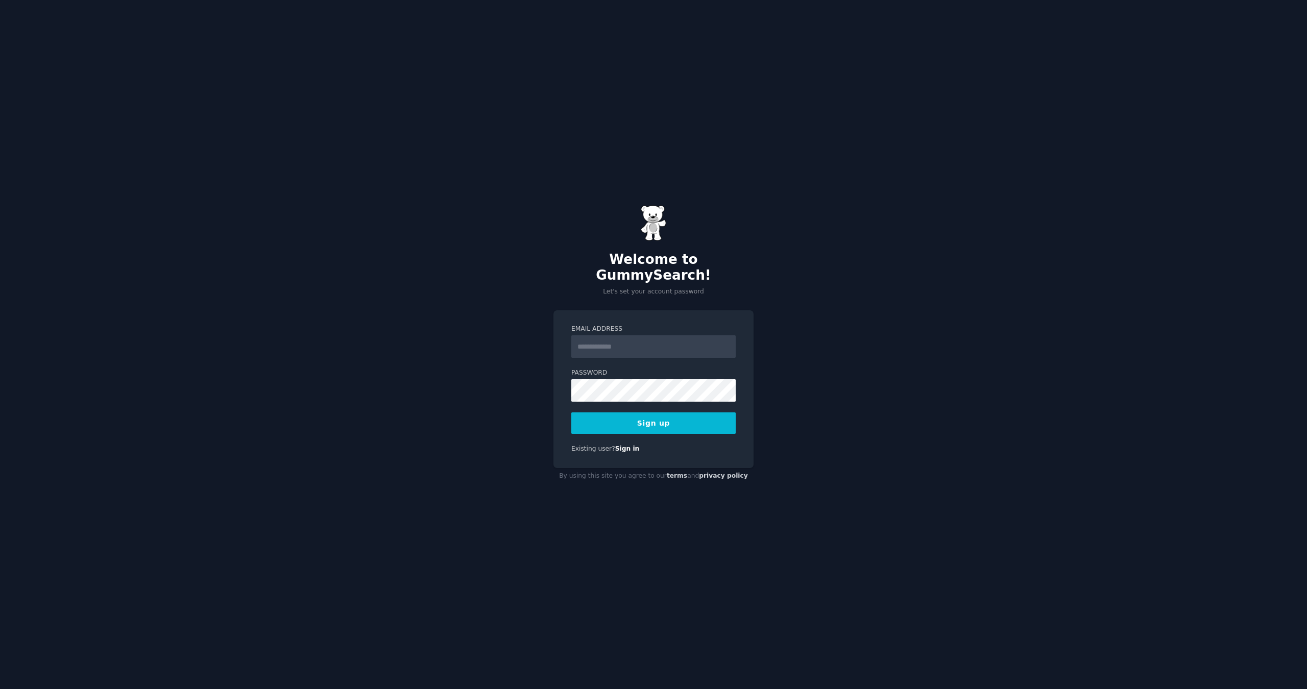 The image size is (1307, 689). What do you see at coordinates (654, 292) in the screenshot?
I see `p: Let's set your account password` at bounding box center [654, 292].